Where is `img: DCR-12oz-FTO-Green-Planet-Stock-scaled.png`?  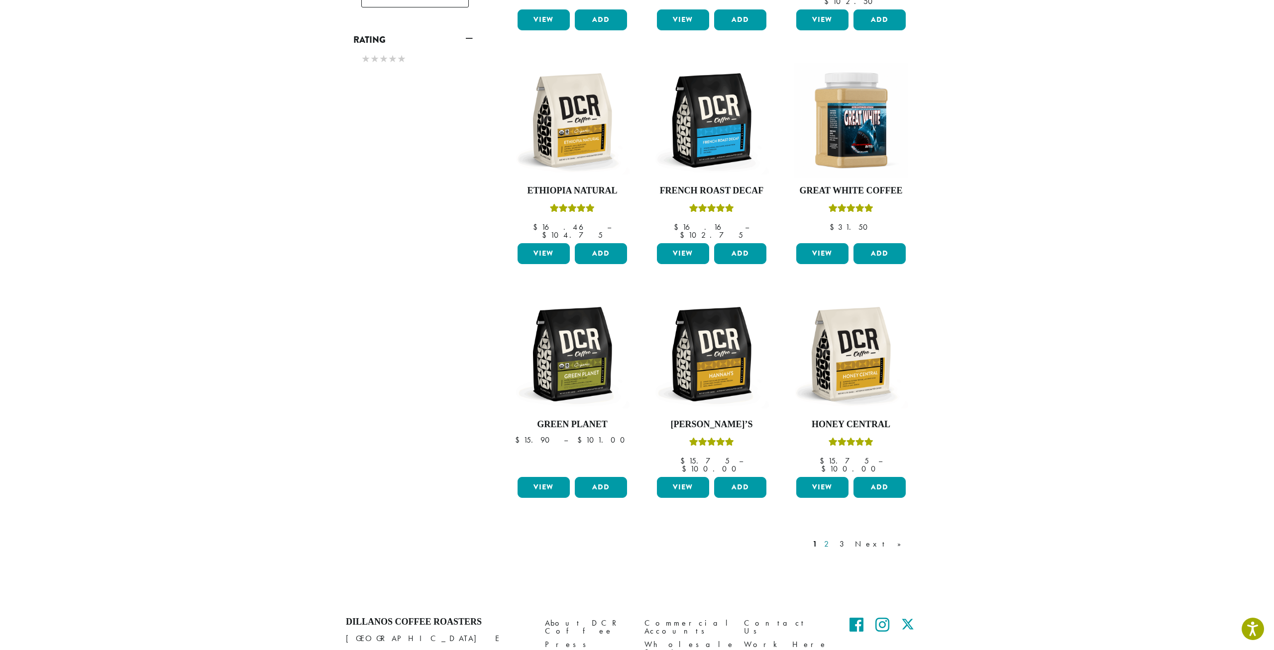
img: DCR-12oz-FTO-Green-Planet-Stock-scaled.png is located at coordinates (572, 354).